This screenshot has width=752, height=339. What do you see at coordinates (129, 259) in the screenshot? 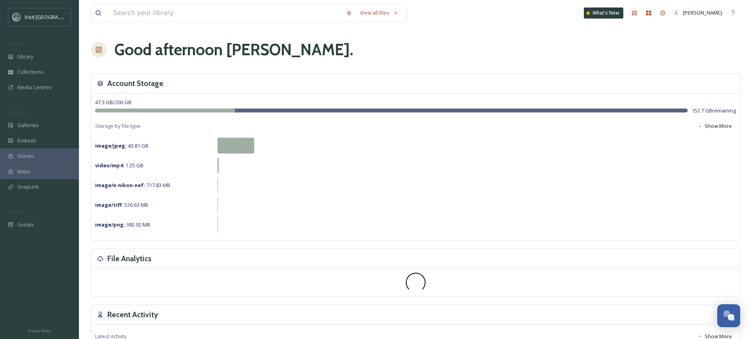
I see `h3: File Analytics` at bounding box center [129, 259].